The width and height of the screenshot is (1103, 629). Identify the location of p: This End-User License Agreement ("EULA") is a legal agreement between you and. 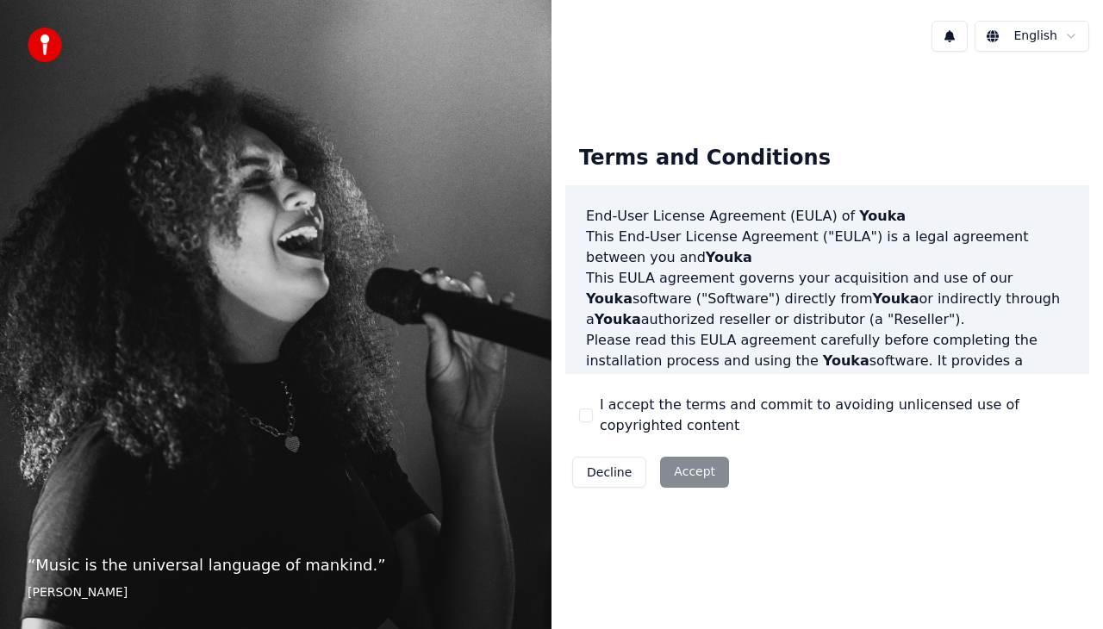
(827, 247).